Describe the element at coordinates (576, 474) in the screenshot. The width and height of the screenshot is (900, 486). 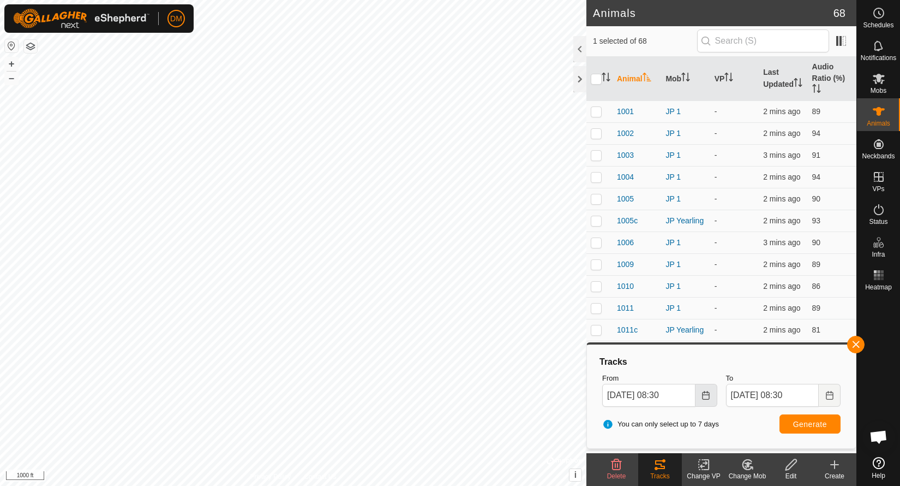
I see `span: i` at that location.